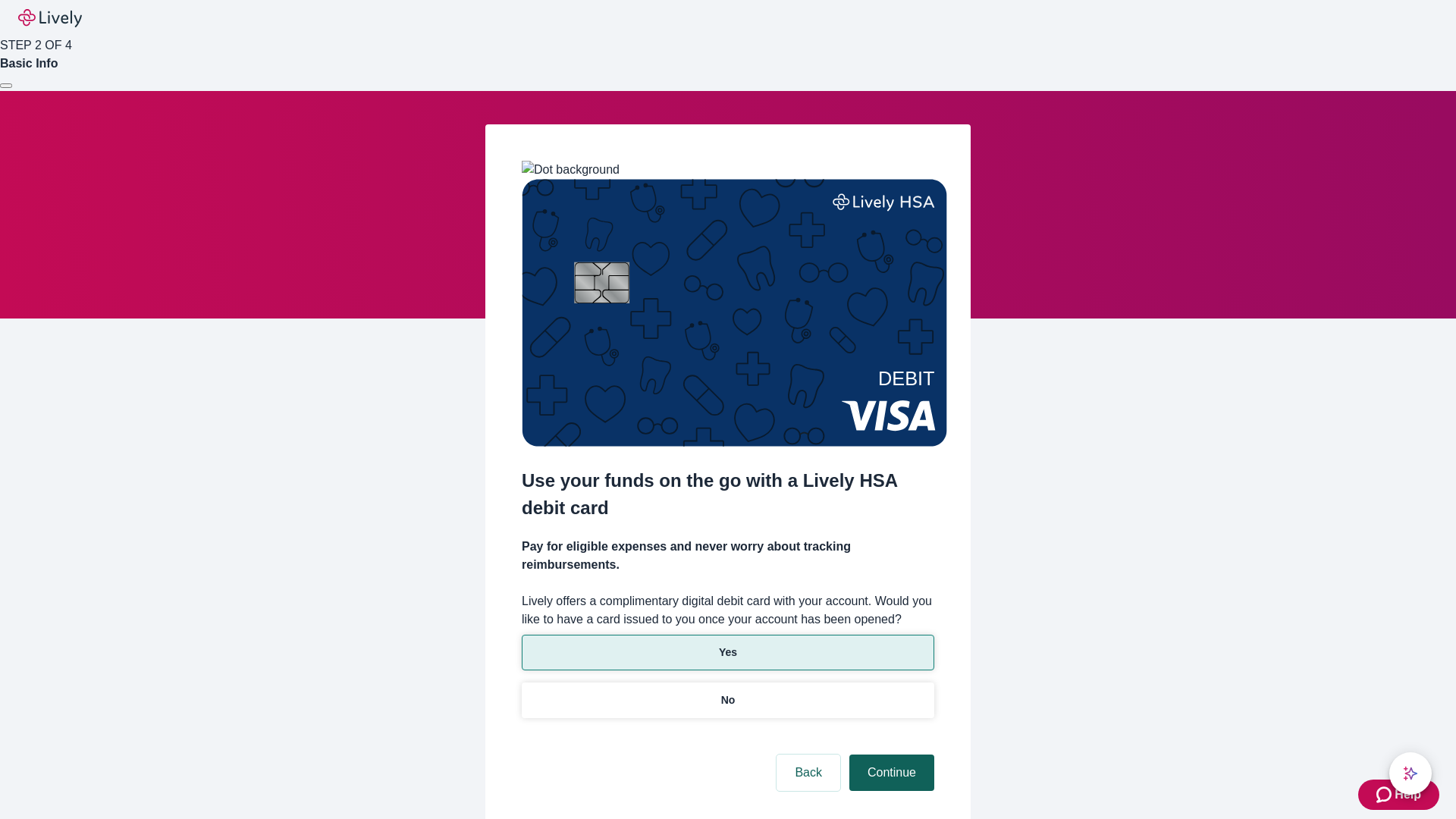  What do you see at coordinates (1408, 794) in the screenshot?
I see `span: Help` at bounding box center [1408, 794].